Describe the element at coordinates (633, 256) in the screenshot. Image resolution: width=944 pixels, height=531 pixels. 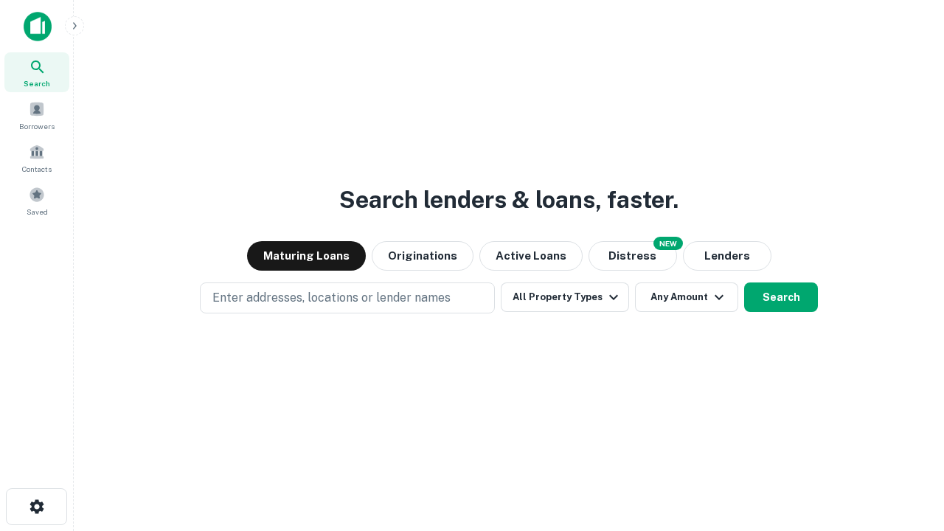
I see `button: Search distressed loans with lien and other non-mortgage details.` at that location.